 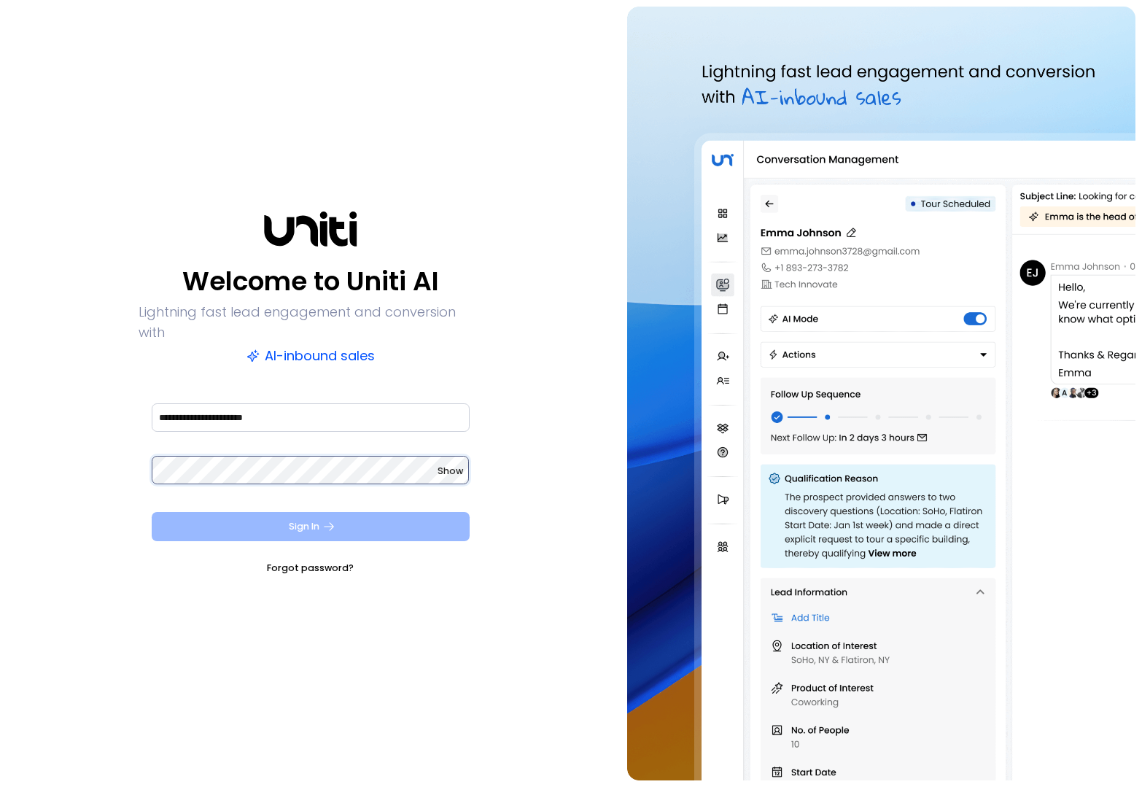 What do you see at coordinates (881, 393) in the screenshot?
I see `img: auth-hero.png` at bounding box center [881, 393].